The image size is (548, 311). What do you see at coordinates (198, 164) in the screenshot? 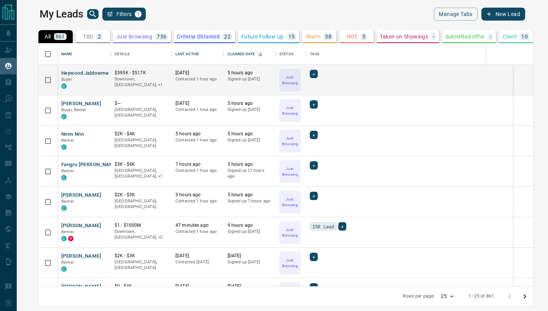
I see `p: 7 hours ago` at bounding box center [198, 164].